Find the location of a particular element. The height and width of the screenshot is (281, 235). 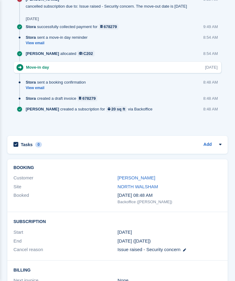

div: C202 is located at coordinates (88, 53).